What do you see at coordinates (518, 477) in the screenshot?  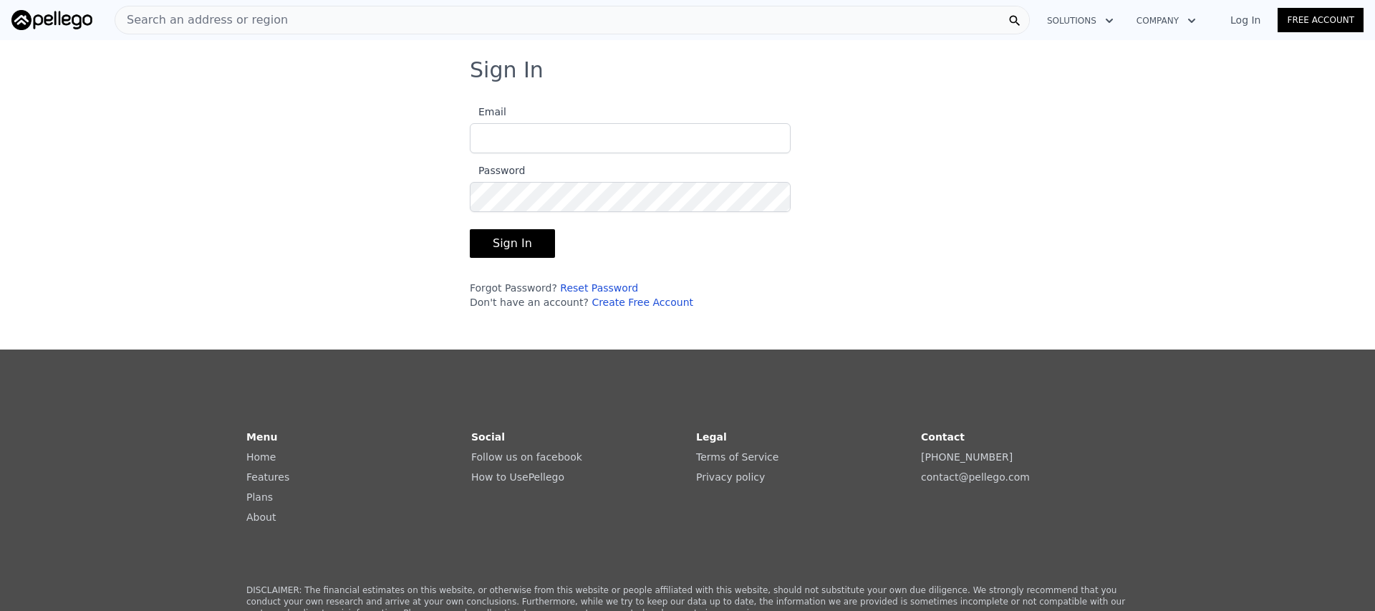 I see `a: How to UsePellego` at bounding box center [518, 477].